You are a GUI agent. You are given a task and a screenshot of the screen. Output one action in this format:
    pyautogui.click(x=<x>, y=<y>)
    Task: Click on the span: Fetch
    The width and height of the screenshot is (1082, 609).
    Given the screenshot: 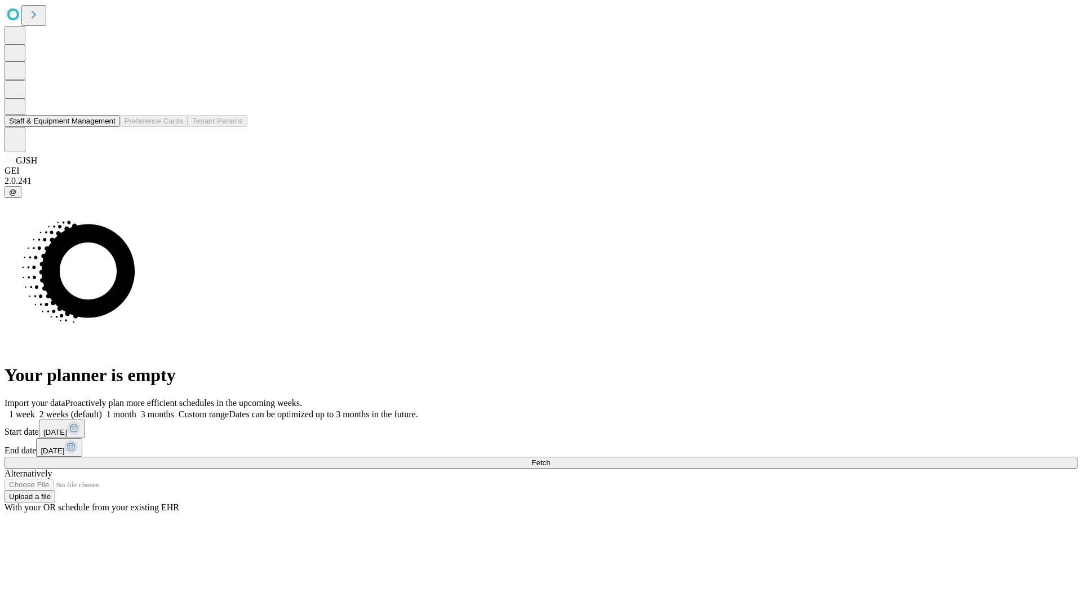 What is the action you would take?
    pyautogui.click(x=540, y=462)
    